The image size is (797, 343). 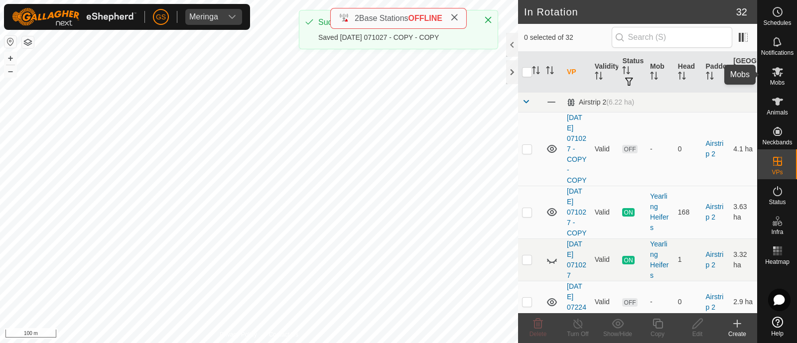 I want to click on input: Search (S), so click(x=672, y=37).